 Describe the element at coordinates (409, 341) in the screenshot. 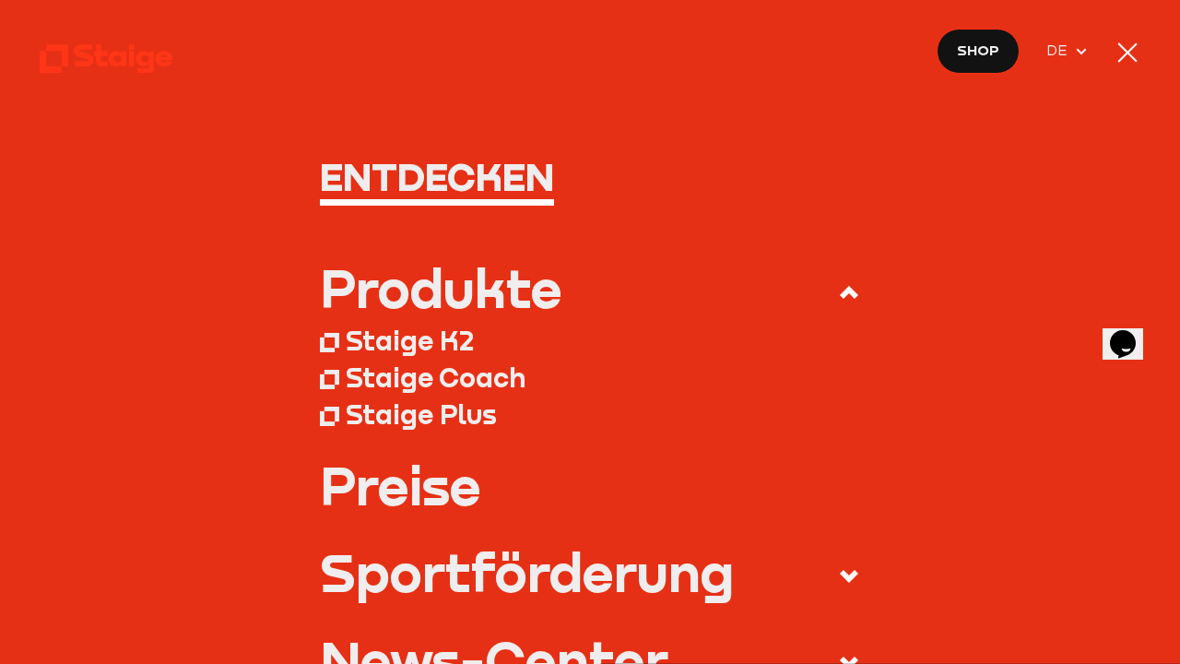

I see `div: Staige K2` at that location.